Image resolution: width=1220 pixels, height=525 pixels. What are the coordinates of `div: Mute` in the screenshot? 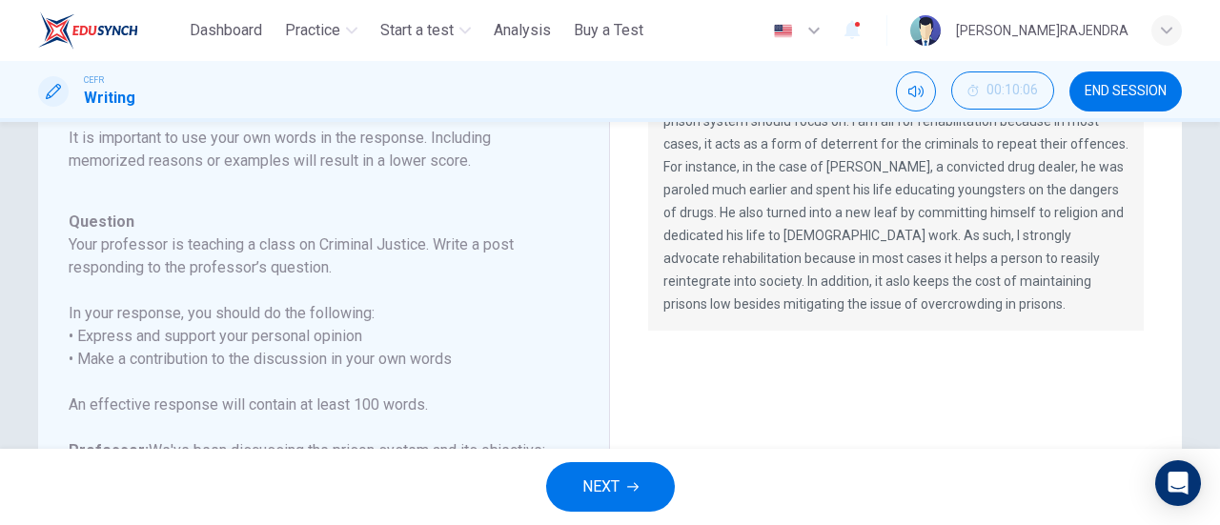 It's located at (916, 91).